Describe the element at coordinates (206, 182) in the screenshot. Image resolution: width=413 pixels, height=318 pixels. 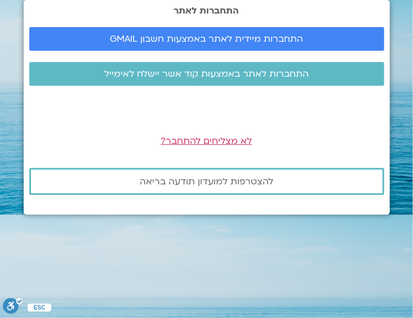
I see `span: להצטרפות למועדון תודעה בריאה` at that location.